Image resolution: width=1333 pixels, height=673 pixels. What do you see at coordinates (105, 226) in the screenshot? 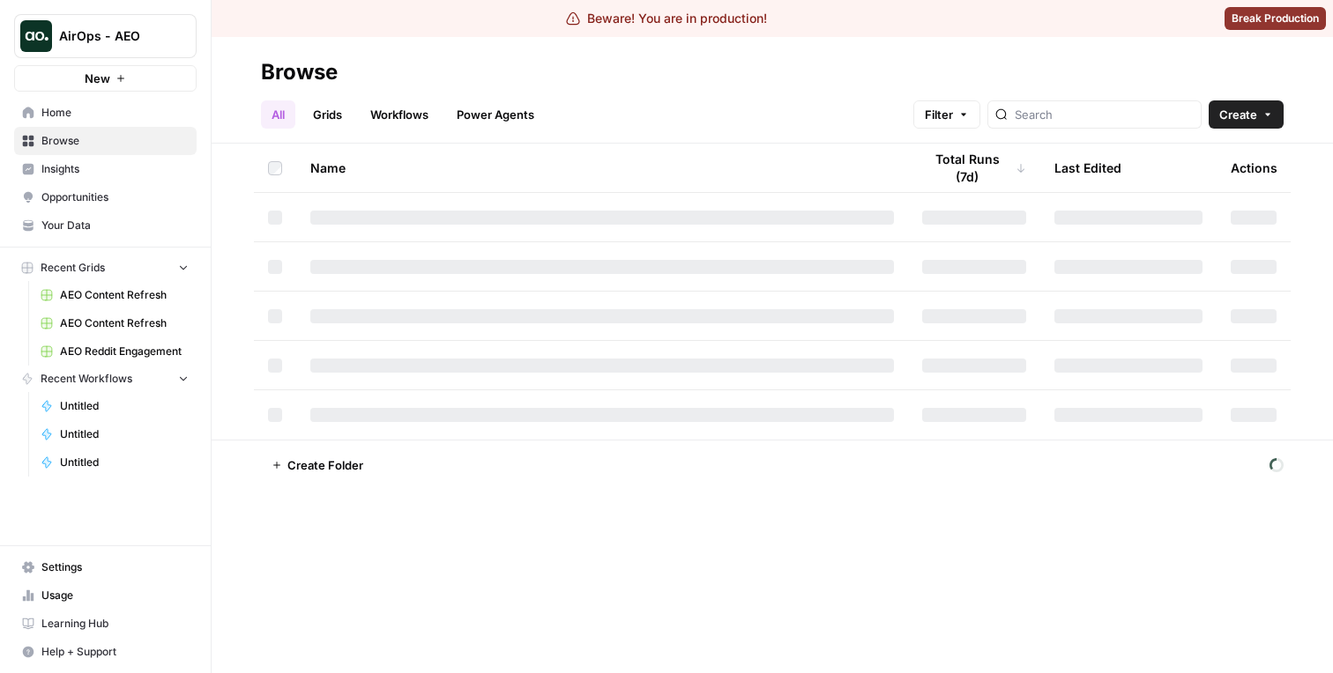
I see `a: Your Data` at bounding box center [105, 226].